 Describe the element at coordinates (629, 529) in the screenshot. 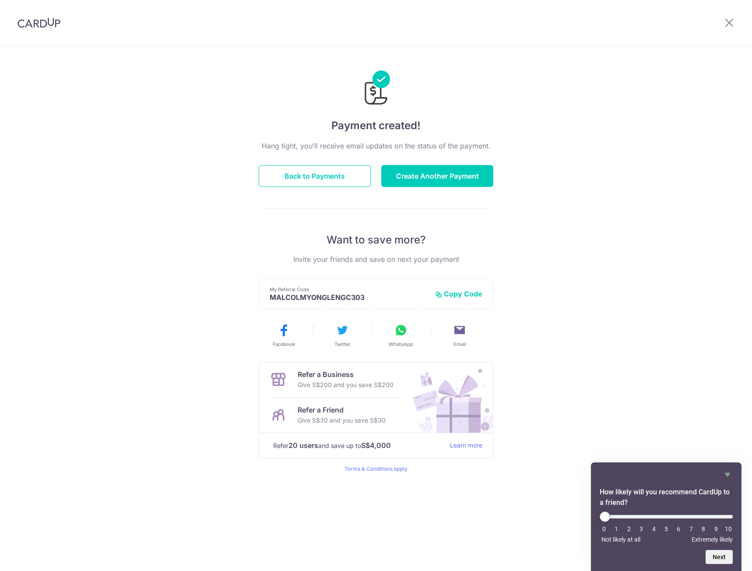

I see `li: 2` at that location.